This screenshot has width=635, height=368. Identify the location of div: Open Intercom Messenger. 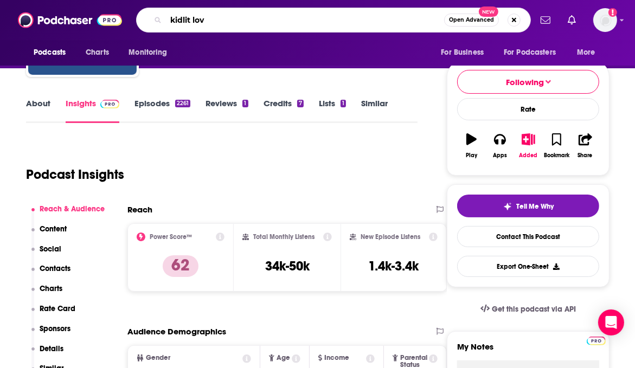
(611, 322).